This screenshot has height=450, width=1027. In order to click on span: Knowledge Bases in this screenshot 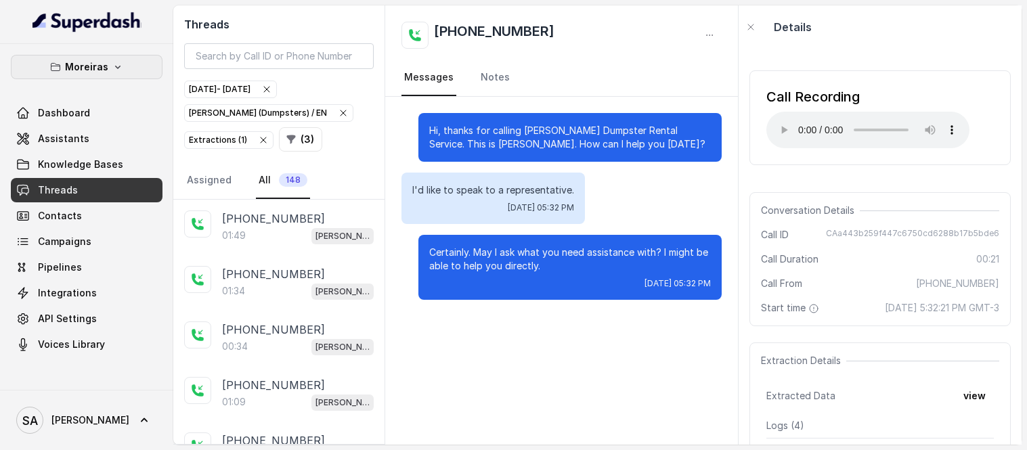, I will do `click(81, 165)`.